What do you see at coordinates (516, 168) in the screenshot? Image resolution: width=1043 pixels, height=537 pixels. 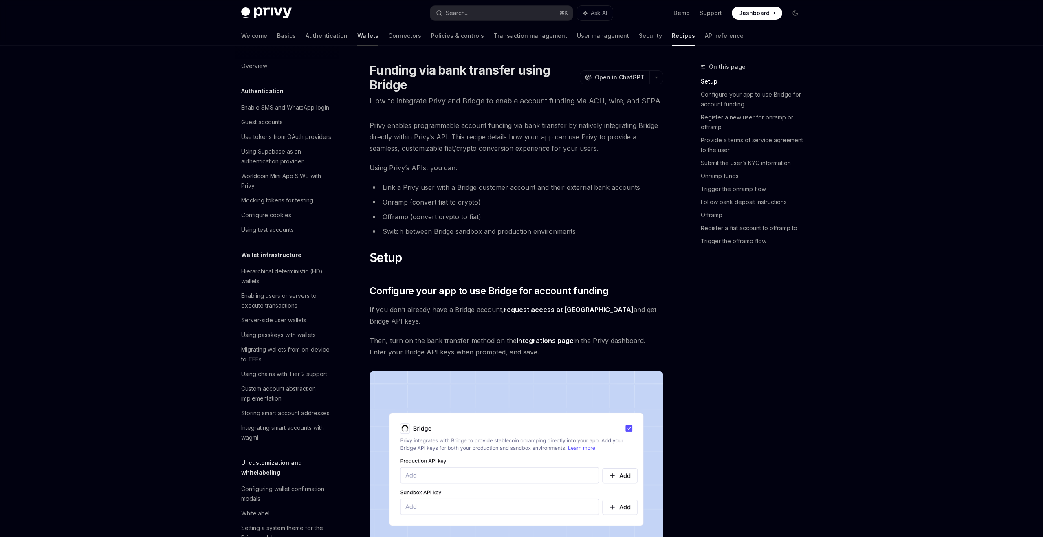 I see `span: Using Privy’s APIs, you can:` at bounding box center [516, 168].